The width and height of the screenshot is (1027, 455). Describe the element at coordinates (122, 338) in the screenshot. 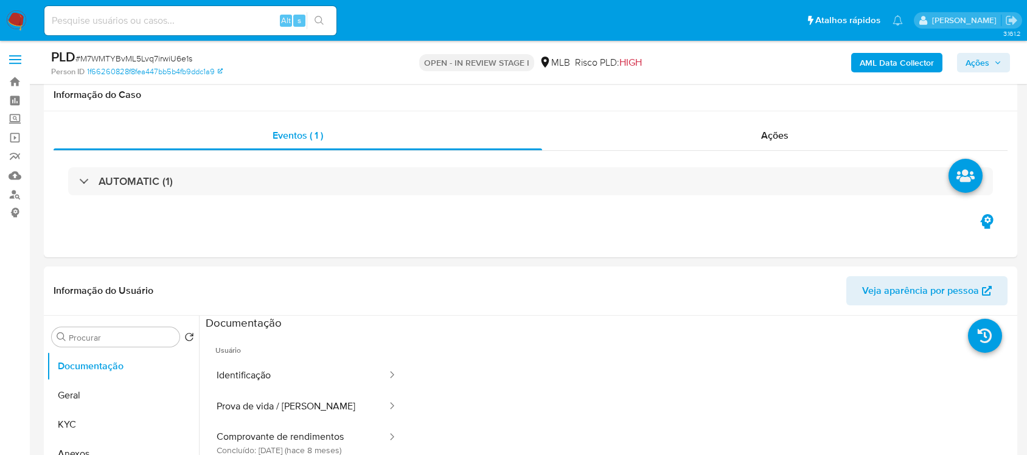

I see `input: Procurar` at that location.